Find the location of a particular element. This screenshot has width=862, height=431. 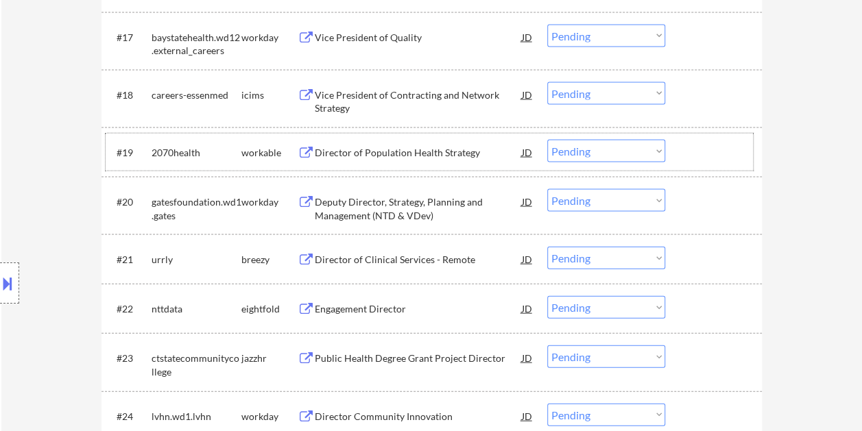

div: workable is located at coordinates (270, 153).